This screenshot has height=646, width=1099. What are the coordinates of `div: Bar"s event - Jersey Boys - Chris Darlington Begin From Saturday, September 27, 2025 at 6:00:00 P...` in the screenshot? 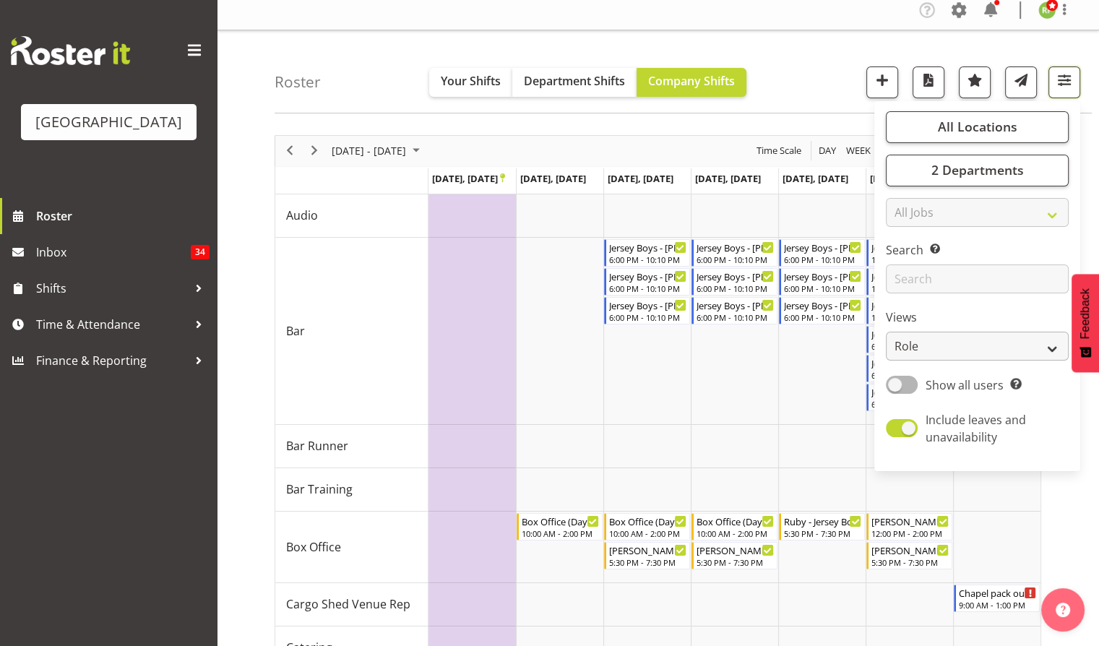 It's located at (909, 340).